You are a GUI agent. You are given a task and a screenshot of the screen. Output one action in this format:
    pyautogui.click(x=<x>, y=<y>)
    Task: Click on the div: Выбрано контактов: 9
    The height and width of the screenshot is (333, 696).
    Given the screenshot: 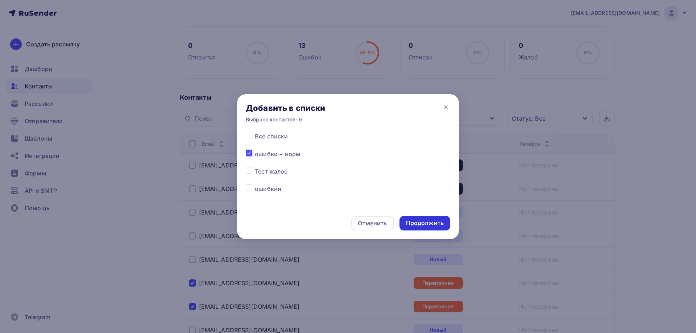 What is the action you would take?
    pyautogui.click(x=285, y=120)
    